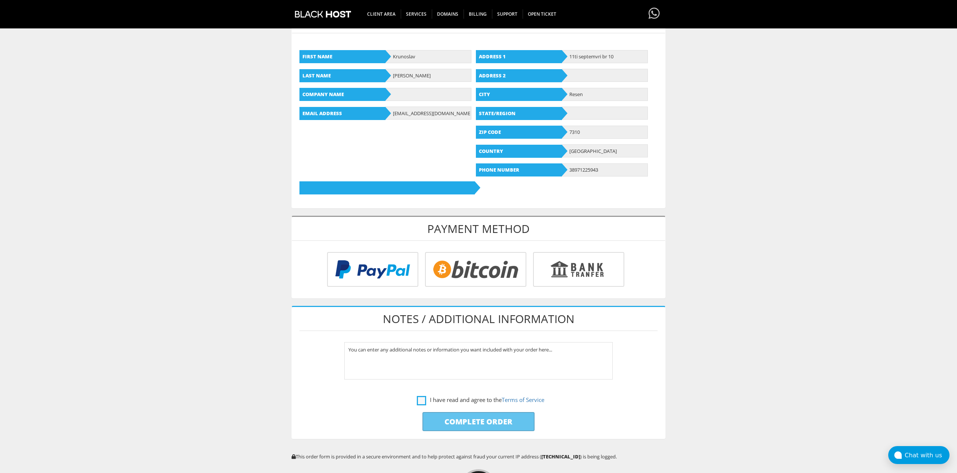 The height and width of the screenshot is (473, 957). What do you see at coordinates (342, 56) in the screenshot?
I see `b: First Name` at bounding box center [342, 56].